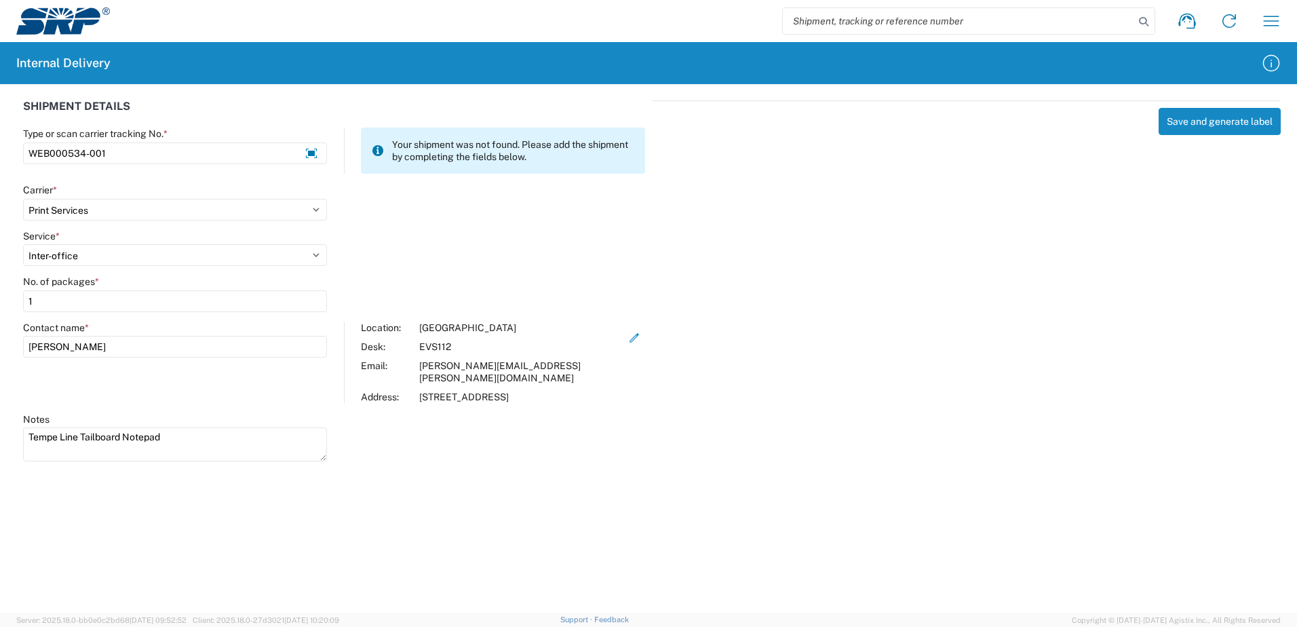 The width and height of the screenshot is (1297, 627). What do you see at coordinates (387, 397) in the screenshot?
I see `div: Address:` at bounding box center [387, 397].